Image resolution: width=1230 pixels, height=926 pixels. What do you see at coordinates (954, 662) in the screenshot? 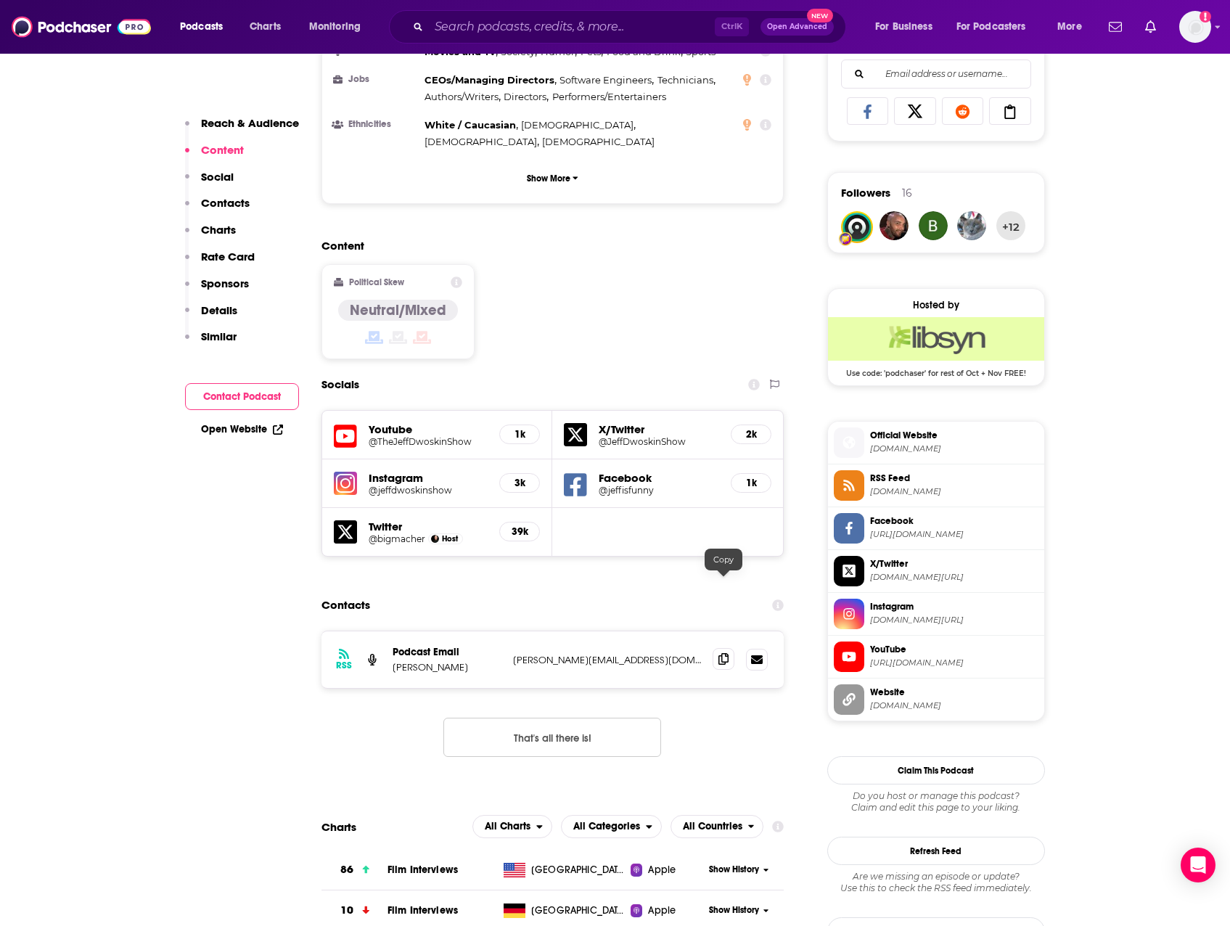
I see `span: https://www.youtube.com/@TheJeffDwoskinShow` at bounding box center [954, 662].